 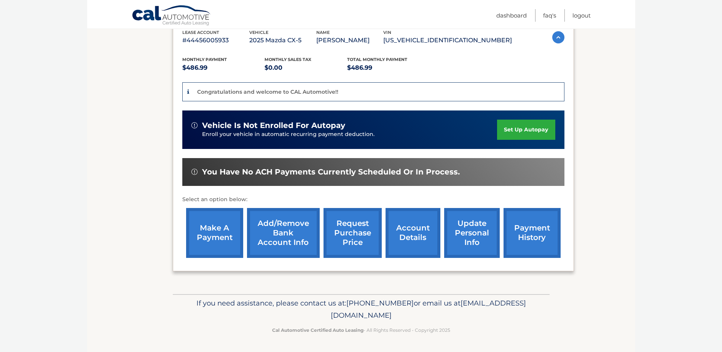 I want to click on span: vin, so click(x=387, y=32).